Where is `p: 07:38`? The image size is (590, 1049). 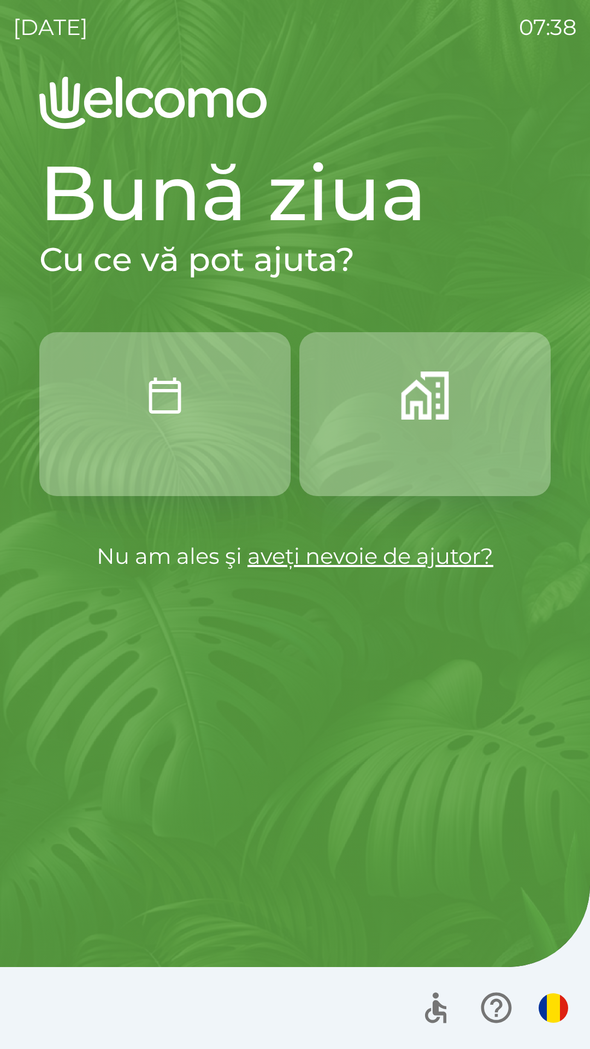 p: 07:38 is located at coordinates (548, 27).